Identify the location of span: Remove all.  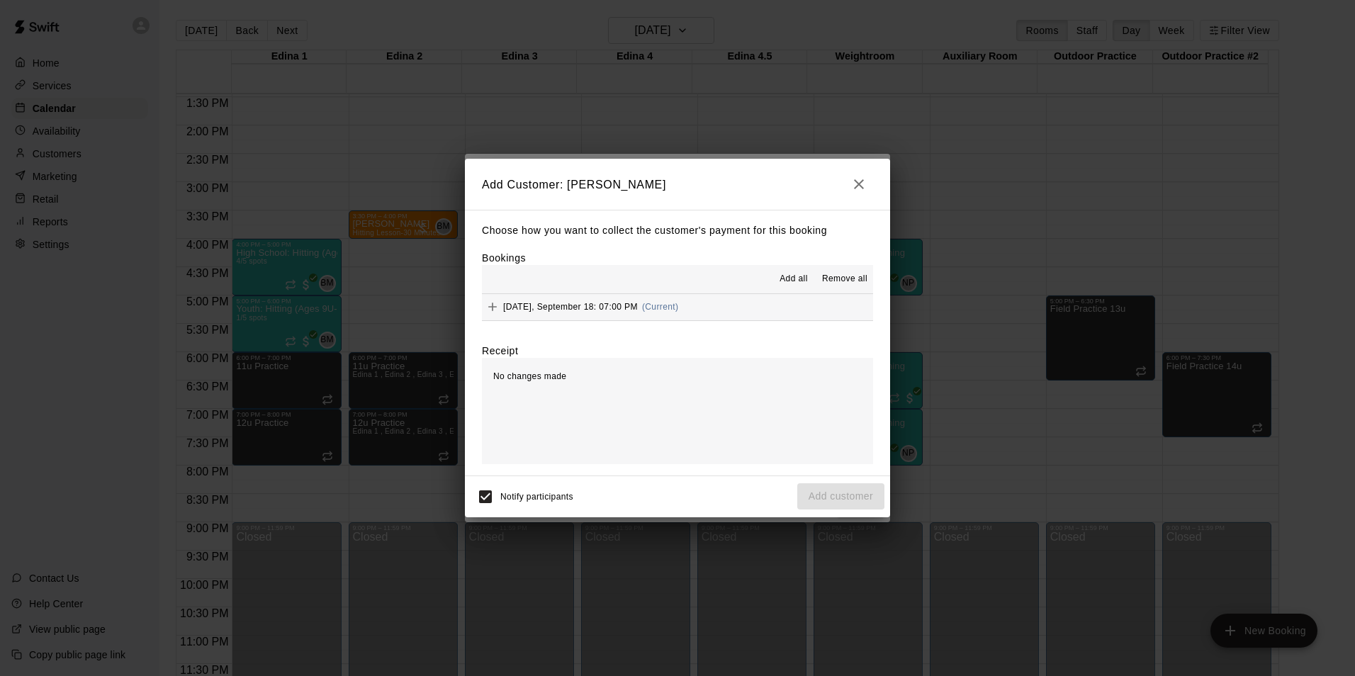
(845, 279).